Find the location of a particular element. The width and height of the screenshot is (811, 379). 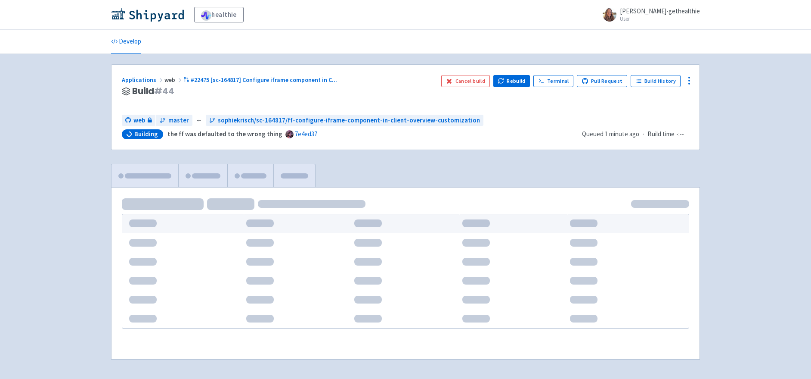

a: Terminal is located at coordinates (553, 81).